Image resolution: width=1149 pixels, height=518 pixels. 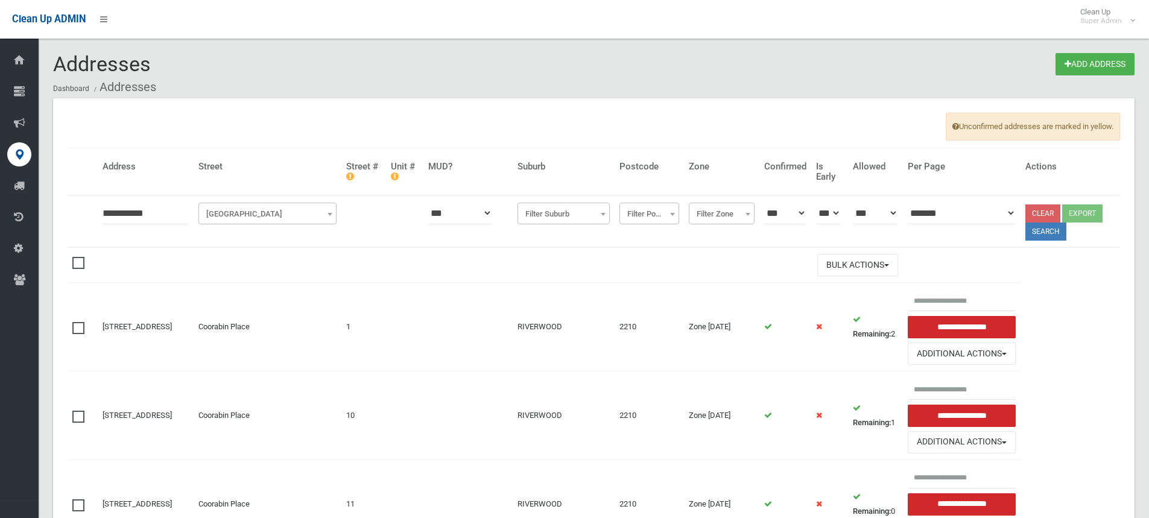 I want to click on span: Clean Up ADMIN, so click(x=49, y=19).